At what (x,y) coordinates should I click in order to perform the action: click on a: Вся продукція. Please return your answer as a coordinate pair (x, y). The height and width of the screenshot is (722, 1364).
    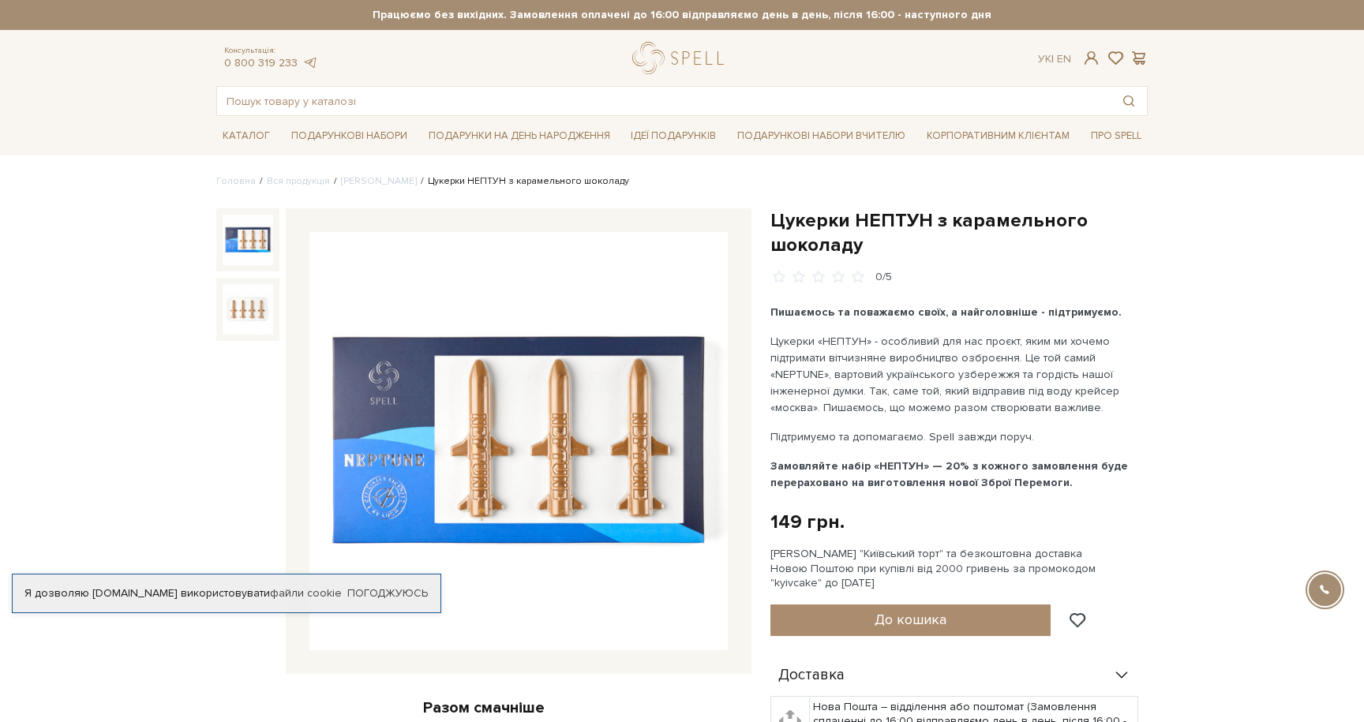
    Looking at the image, I should click on (298, 181).